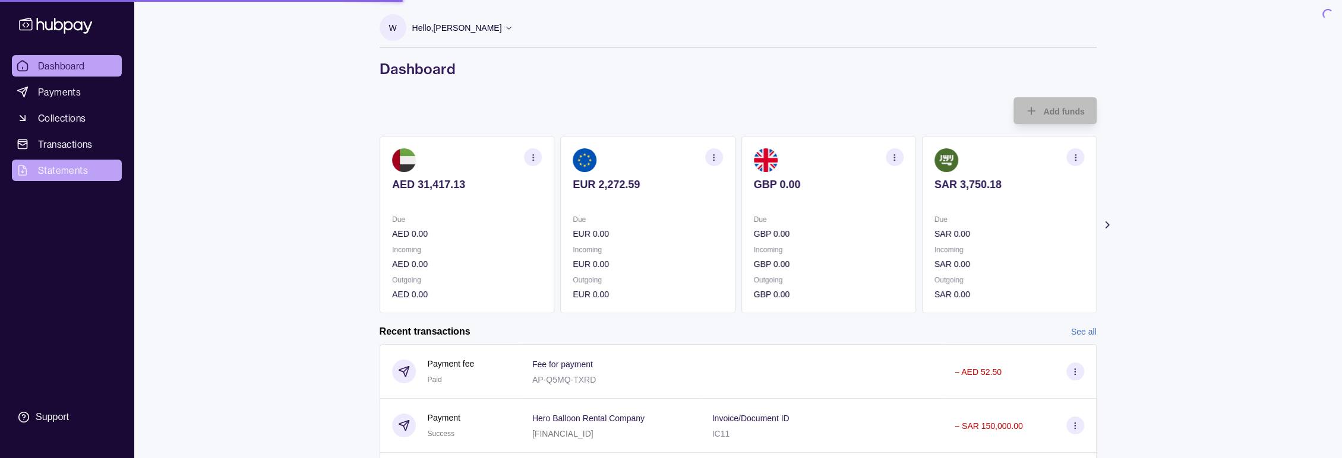 The width and height of the screenshot is (1342, 458). Describe the element at coordinates (59, 92) in the screenshot. I see `span: Payments` at that location.